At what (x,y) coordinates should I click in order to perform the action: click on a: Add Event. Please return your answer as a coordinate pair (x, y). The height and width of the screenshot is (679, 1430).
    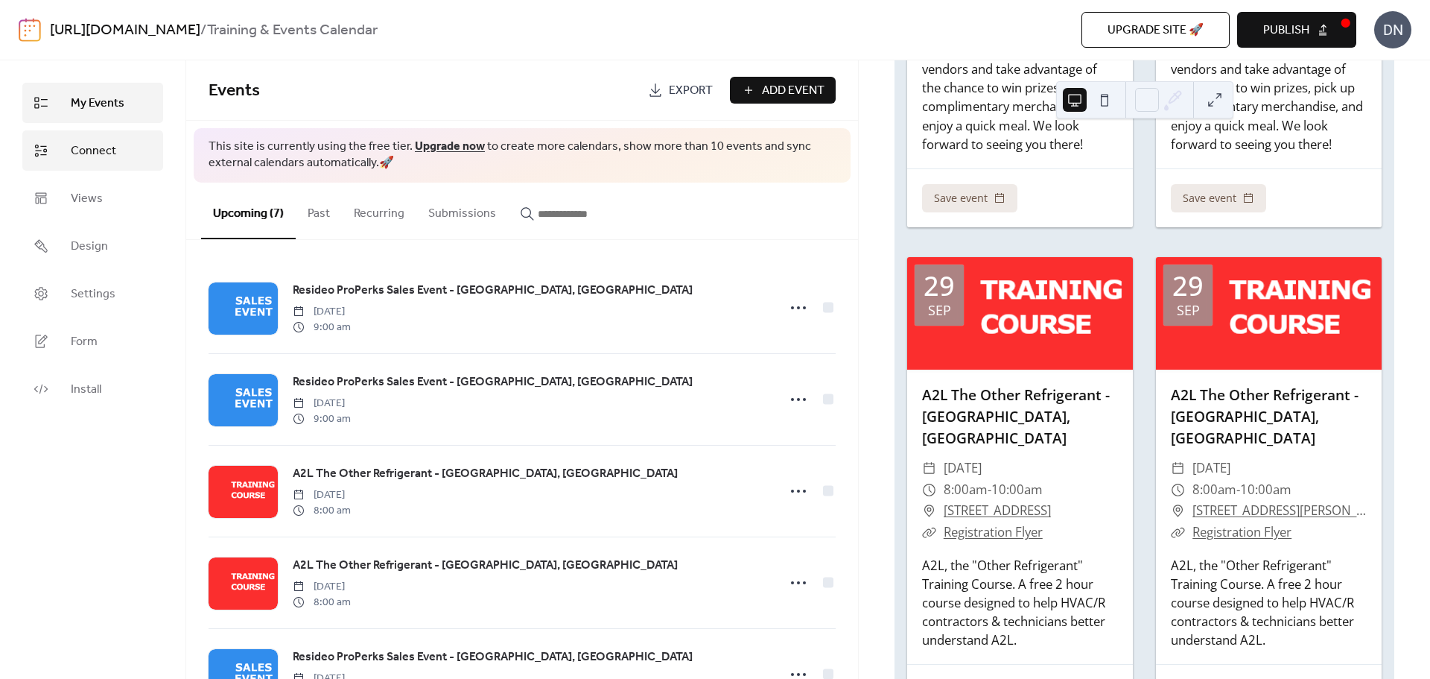
    Looking at the image, I should click on (783, 90).